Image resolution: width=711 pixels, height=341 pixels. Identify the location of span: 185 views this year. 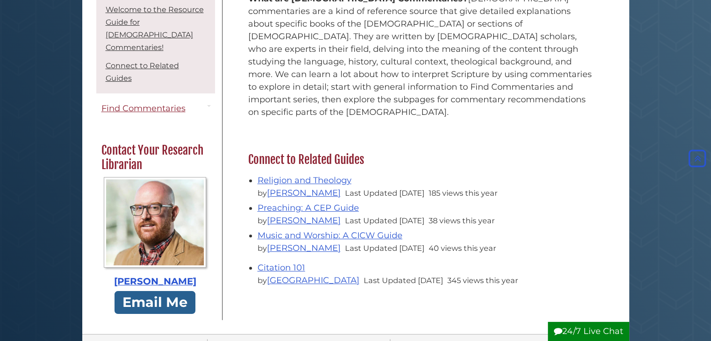
(463, 193).